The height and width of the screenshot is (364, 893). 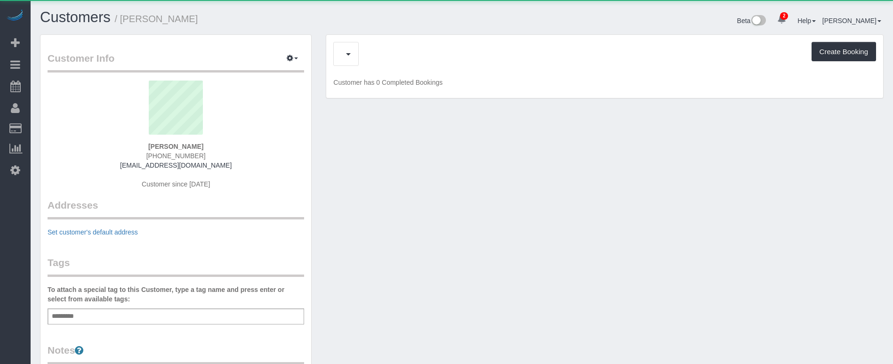 I want to click on a: Automaid Logo, so click(x=15, y=16).